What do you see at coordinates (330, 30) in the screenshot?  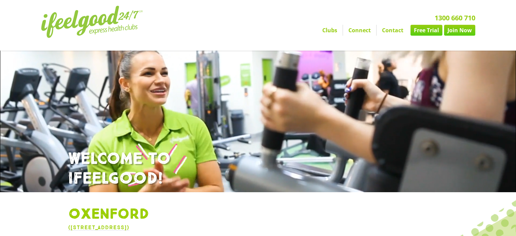 I see `a: Clubs` at bounding box center [330, 30].